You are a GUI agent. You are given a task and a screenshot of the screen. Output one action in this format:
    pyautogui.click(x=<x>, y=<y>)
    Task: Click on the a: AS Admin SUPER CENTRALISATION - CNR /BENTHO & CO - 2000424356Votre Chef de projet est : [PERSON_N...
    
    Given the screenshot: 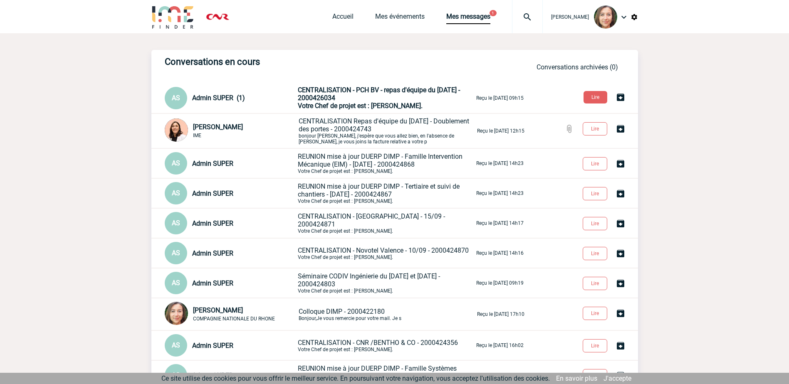 What is the action you would take?
    pyautogui.click(x=344, y=345)
    